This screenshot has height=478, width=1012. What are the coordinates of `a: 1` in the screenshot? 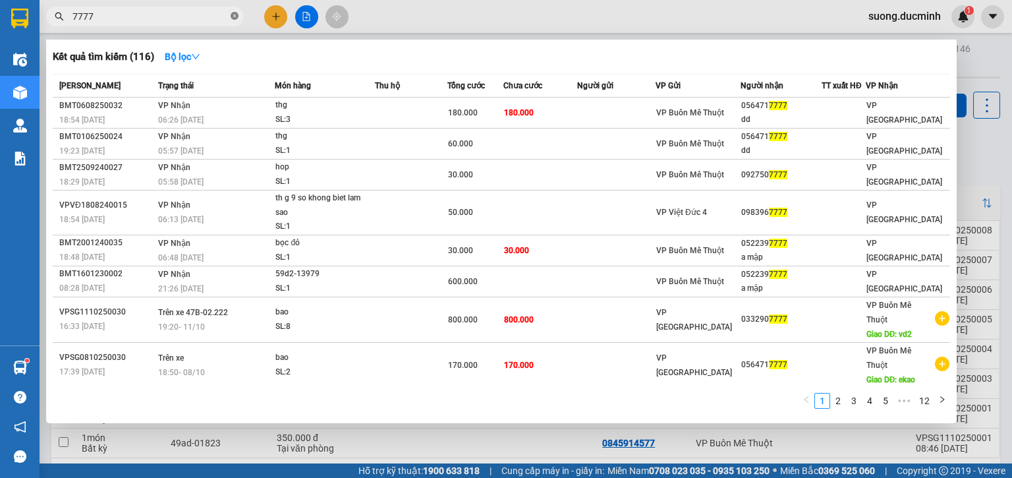 It's located at (823, 401).